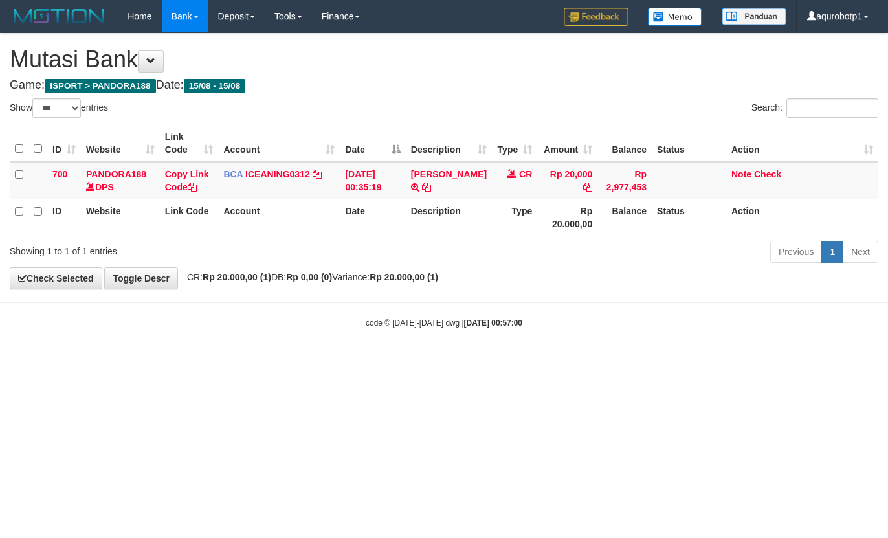 The width and height of the screenshot is (888, 538). What do you see at coordinates (588, 187) in the screenshot?
I see `a: Copy Rp 20,000 to clipboard` at bounding box center [588, 187].